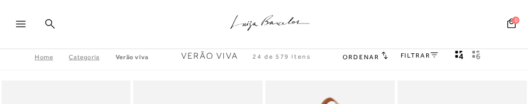 The height and width of the screenshot is (104, 528). Describe the element at coordinates (282, 56) in the screenshot. I see `span: 24 de 579 itens` at that location.